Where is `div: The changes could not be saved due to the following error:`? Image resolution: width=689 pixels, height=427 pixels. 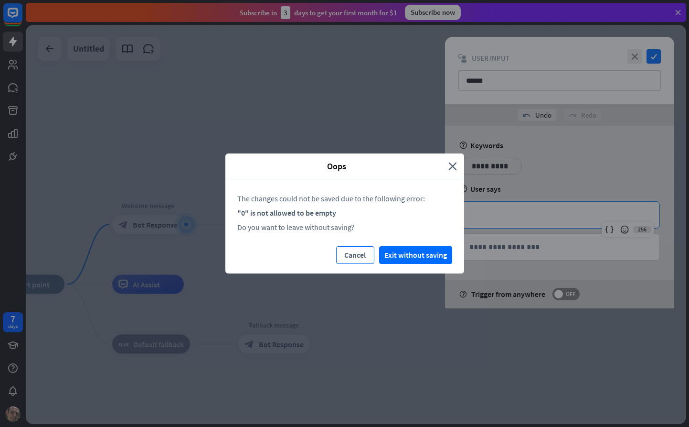
div: The changes could not be saved due to the following error: is located at coordinates (345, 198).